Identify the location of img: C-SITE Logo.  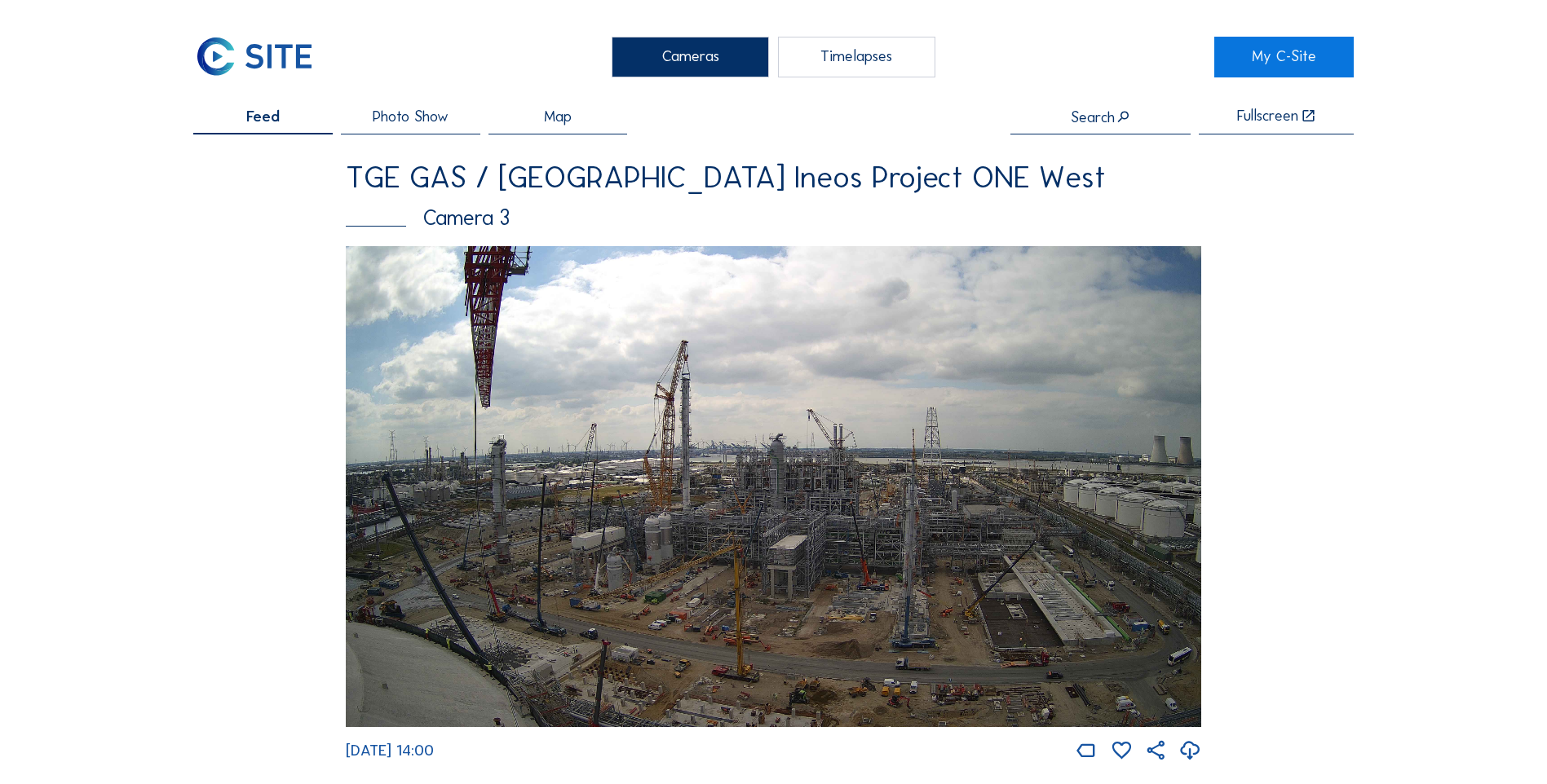
(254, 57).